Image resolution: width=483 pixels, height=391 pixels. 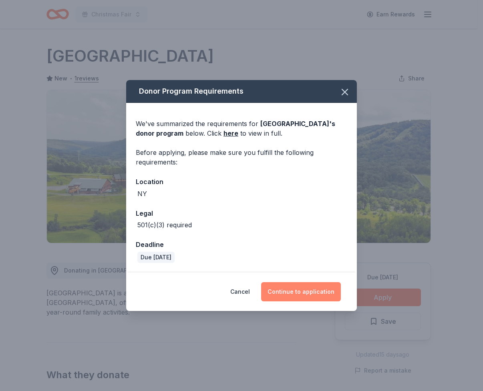 What do you see at coordinates (241, 182) in the screenshot?
I see `div: Location` at bounding box center [241, 182].